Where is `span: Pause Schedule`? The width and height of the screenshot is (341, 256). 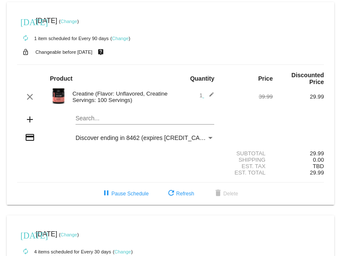
span: Pause Schedule is located at coordinates (125, 194).